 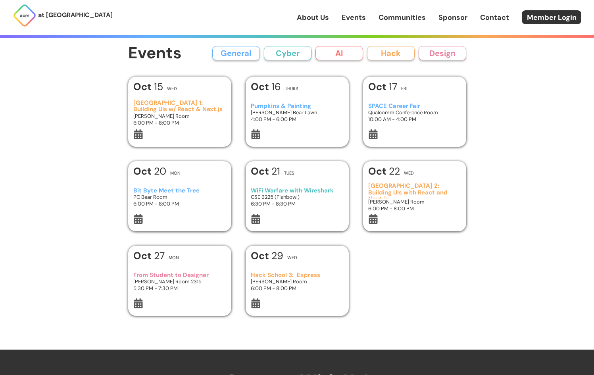 What do you see at coordinates (291, 88) in the screenshot?
I see `h2: Thurs` at bounding box center [291, 88].